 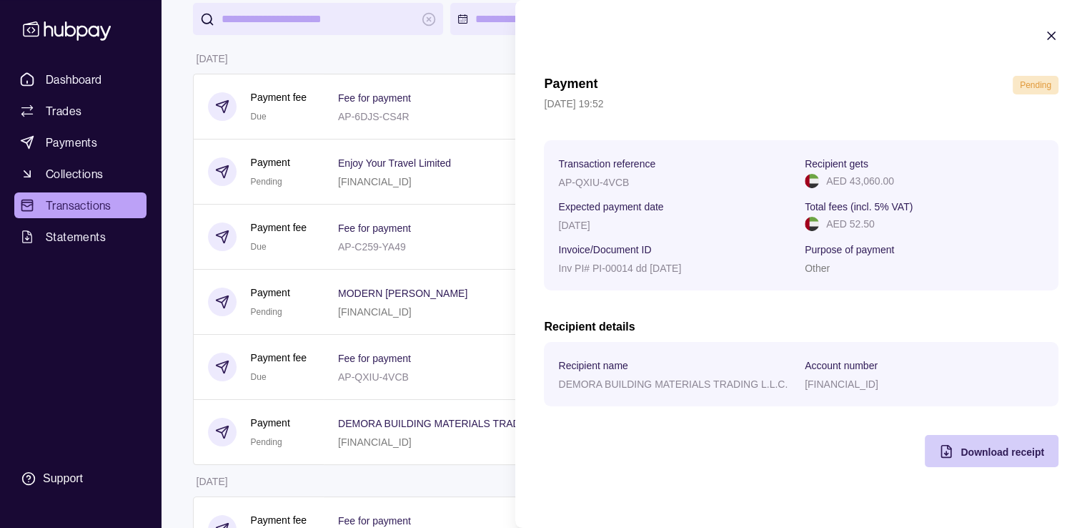 I want to click on p: Expected payment date, so click(x=611, y=207).